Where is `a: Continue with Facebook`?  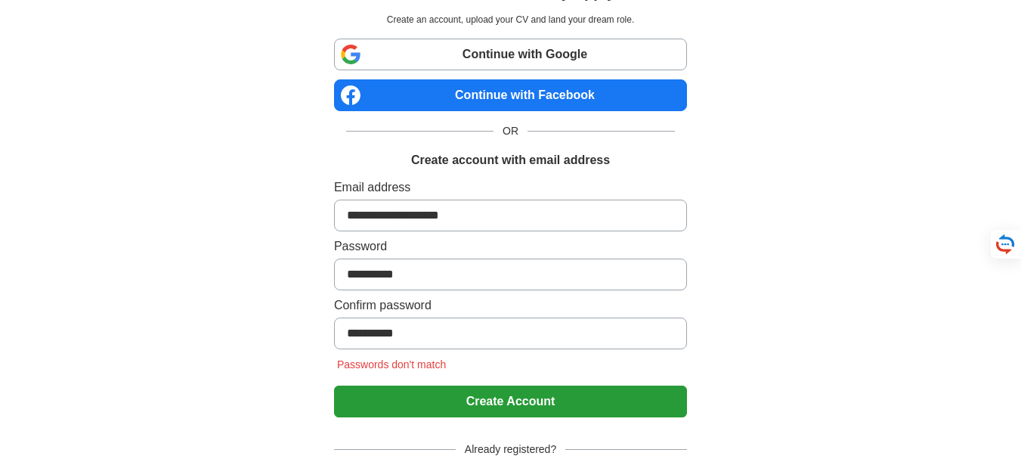 a: Continue with Facebook is located at coordinates (510, 95).